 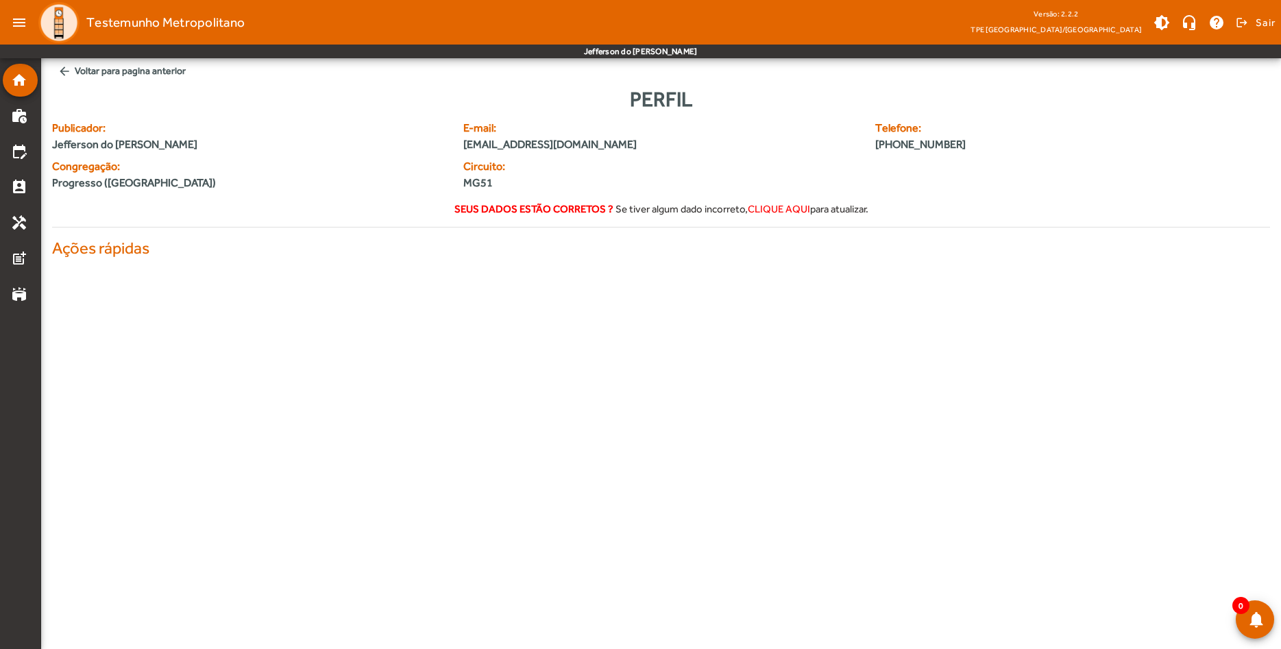 What do you see at coordinates (165, 23) in the screenshot?
I see `span: Testemunho Metropolitano` at bounding box center [165, 23].